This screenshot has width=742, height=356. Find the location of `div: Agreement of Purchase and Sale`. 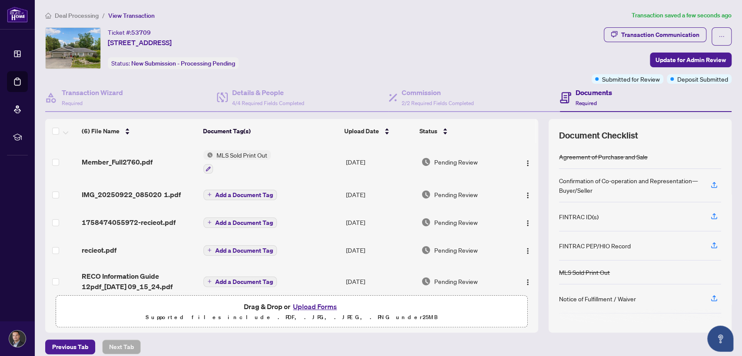

div: Agreement of Purchase and Sale is located at coordinates (603, 157).